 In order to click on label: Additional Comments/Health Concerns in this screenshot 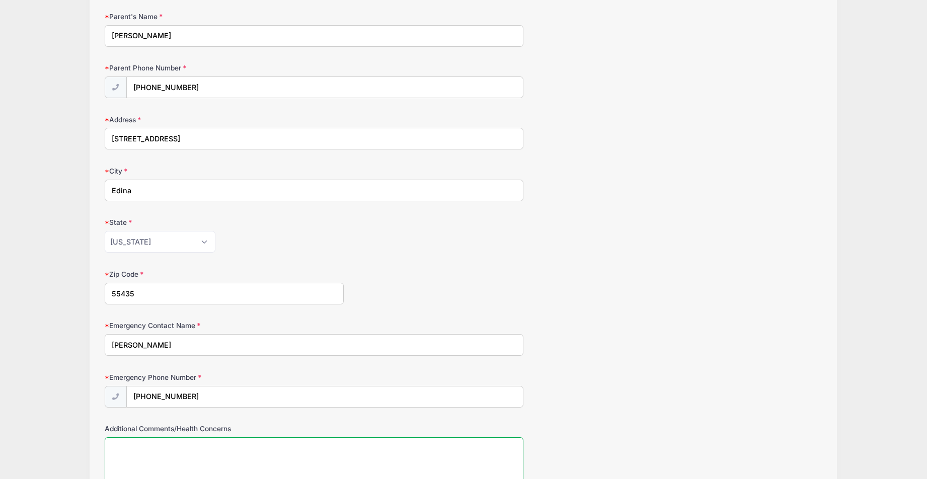, I will do `click(224, 429)`.